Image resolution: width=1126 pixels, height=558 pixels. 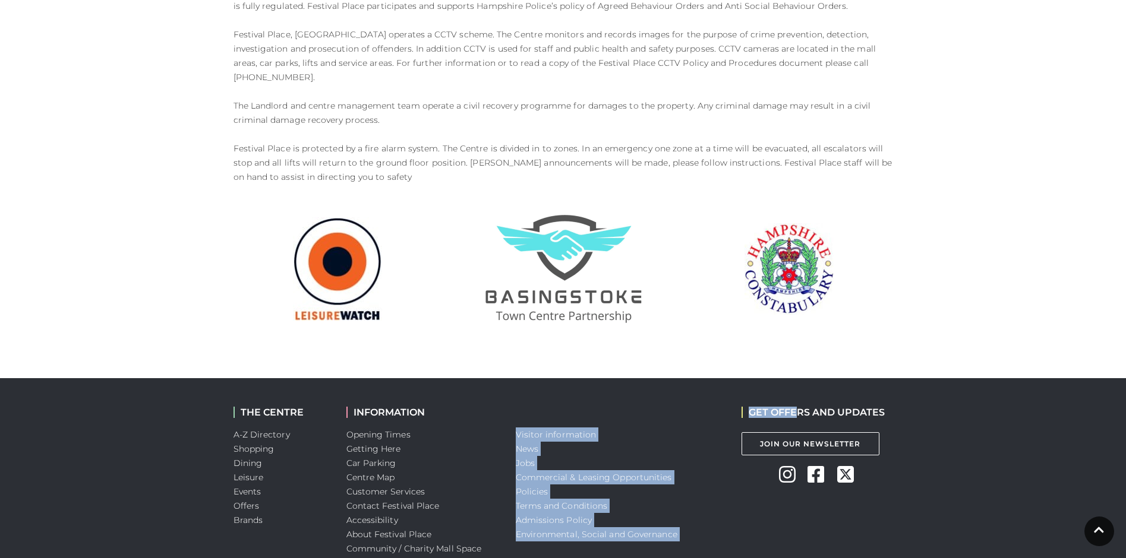 What do you see at coordinates (386, 492) in the screenshot?
I see `a: Customer Services` at bounding box center [386, 492].